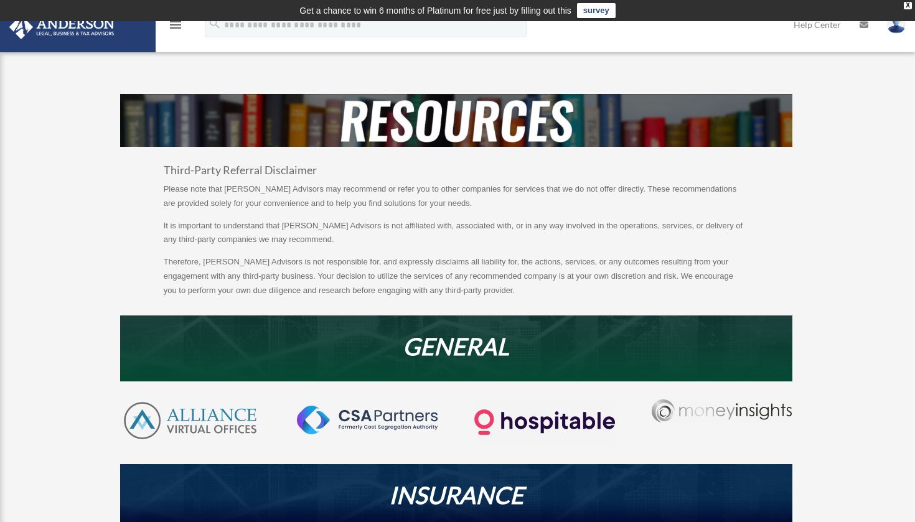  I want to click on img: Money-Insights-Logo-Silver NEW, so click(721, 411).